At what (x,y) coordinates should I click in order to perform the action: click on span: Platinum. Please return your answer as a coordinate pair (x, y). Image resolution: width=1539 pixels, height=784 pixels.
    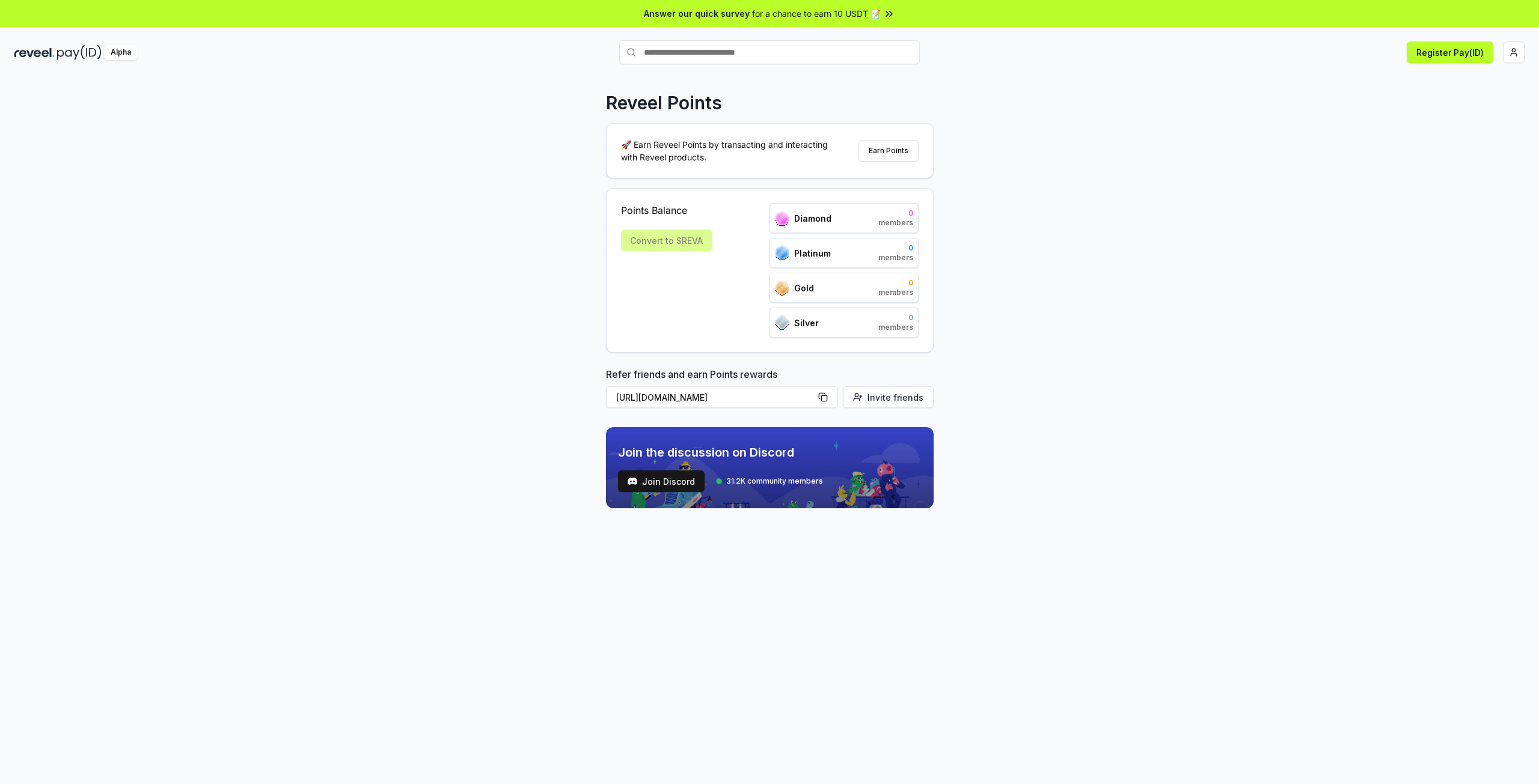
    Looking at the image, I should click on (812, 253).